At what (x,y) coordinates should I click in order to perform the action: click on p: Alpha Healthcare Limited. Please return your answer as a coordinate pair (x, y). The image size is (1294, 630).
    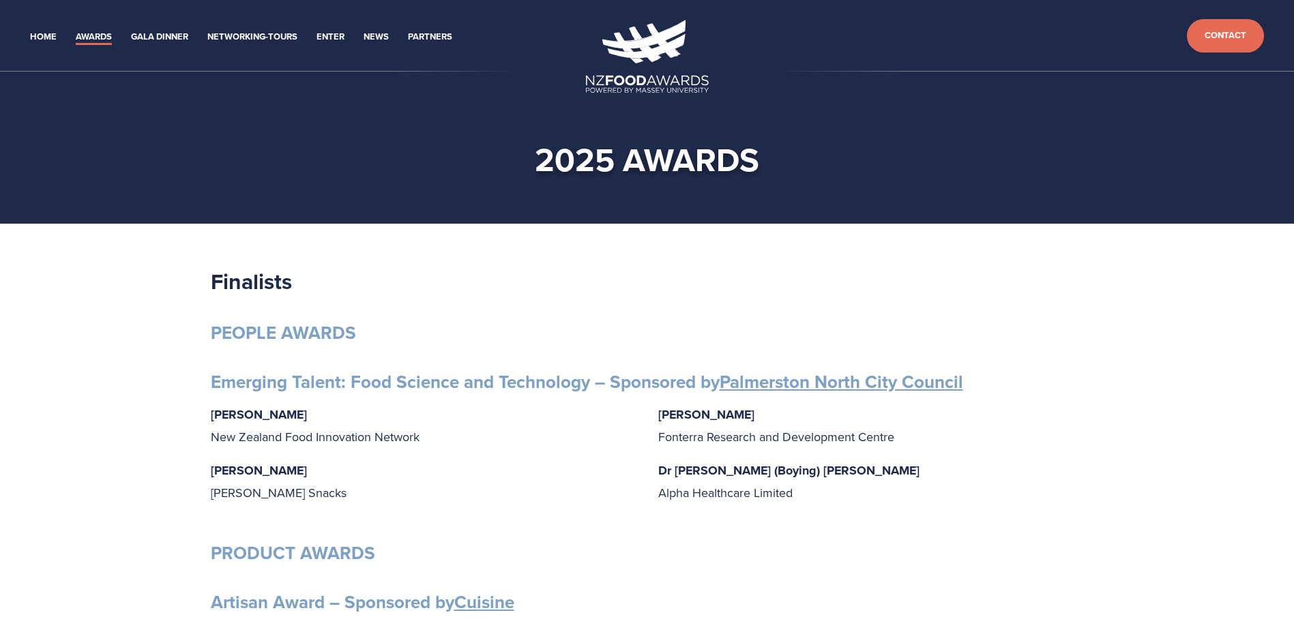
    Looking at the image, I should click on (871, 482).